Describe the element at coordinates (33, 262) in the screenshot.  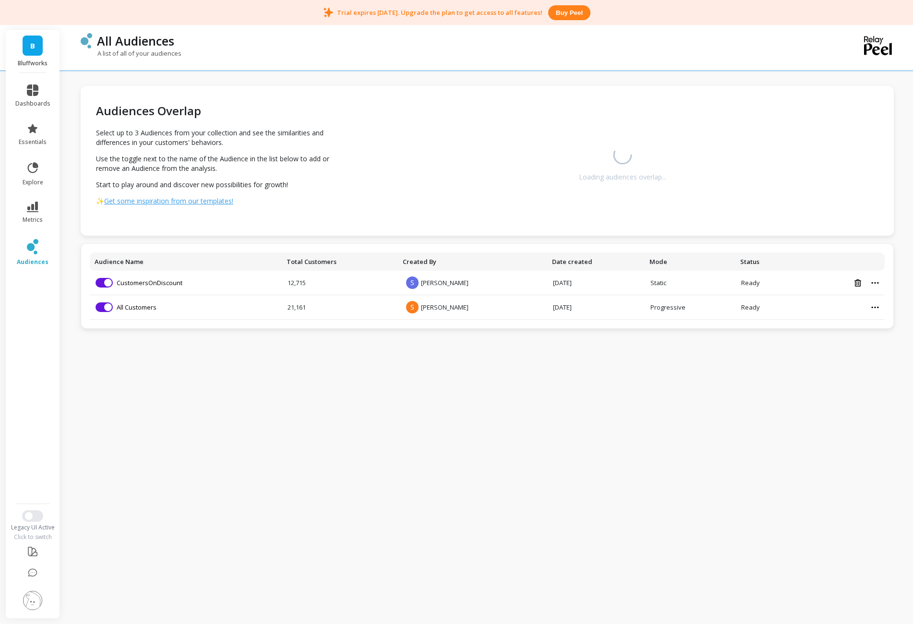
I see `span: audiences` at that location.